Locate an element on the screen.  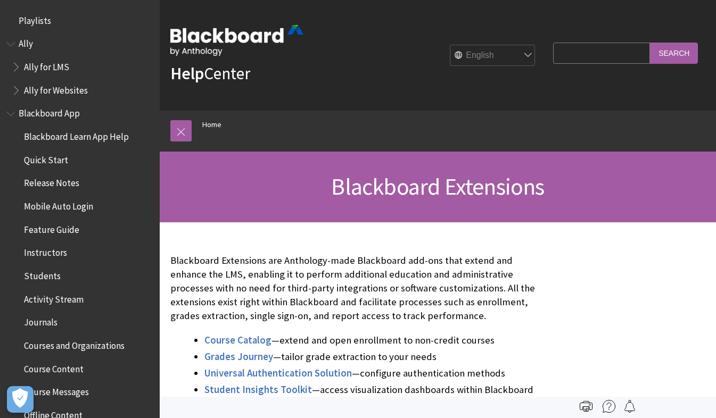
span: Students is located at coordinates (42, 274).